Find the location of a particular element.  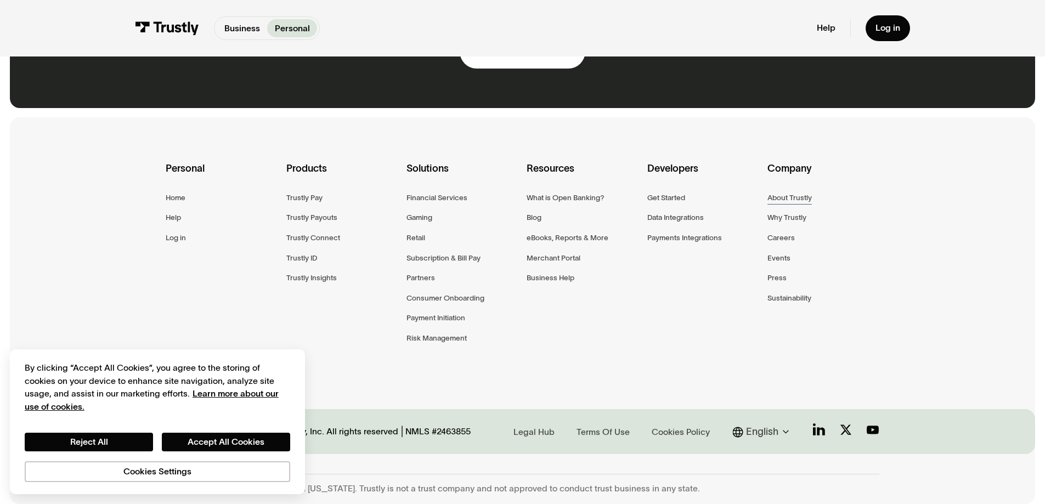

div: NMLS #2463855 is located at coordinates (438, 432).